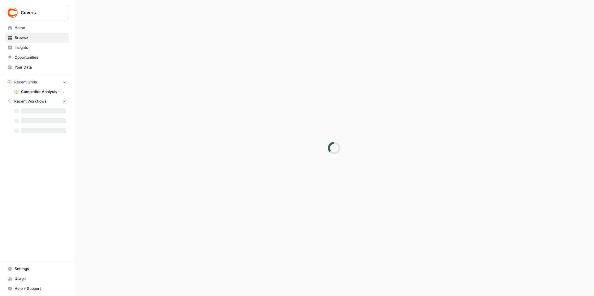  What do you see at coordinates (40, 289) in the screenshot?
I see `span: Help + Support` at bounding box center [40, 289].